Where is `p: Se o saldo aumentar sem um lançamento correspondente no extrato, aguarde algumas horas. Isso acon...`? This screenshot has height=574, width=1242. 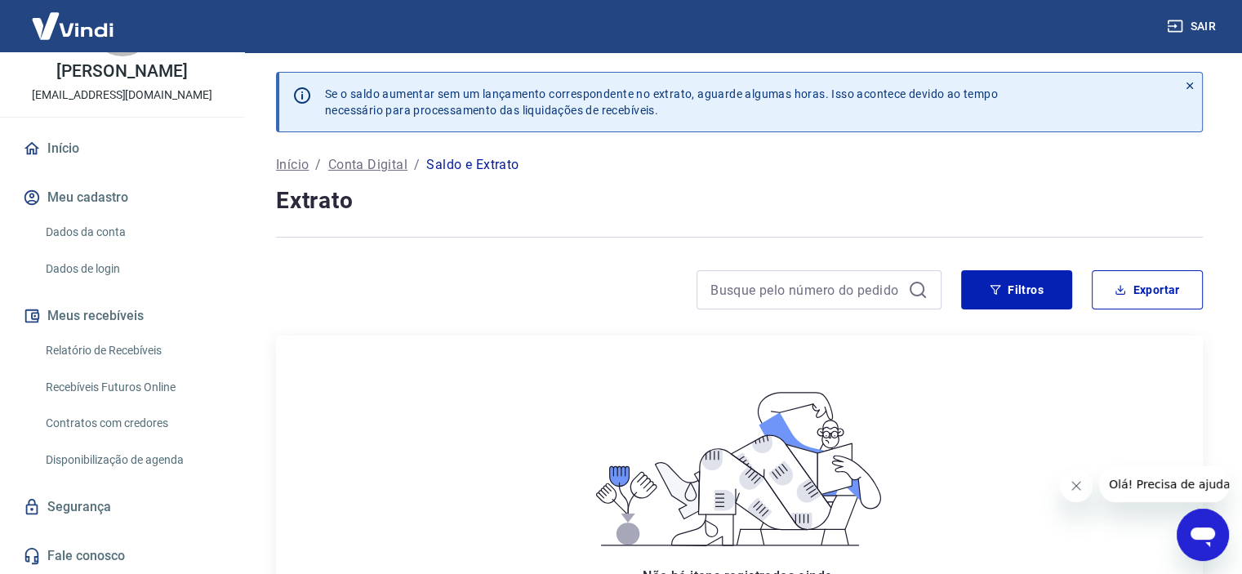 p: Se o saldo aumentar sem um lançamento correspondente no extrato, aguarde algumas horas. Isso acon... is located at coordinates (661, 102).